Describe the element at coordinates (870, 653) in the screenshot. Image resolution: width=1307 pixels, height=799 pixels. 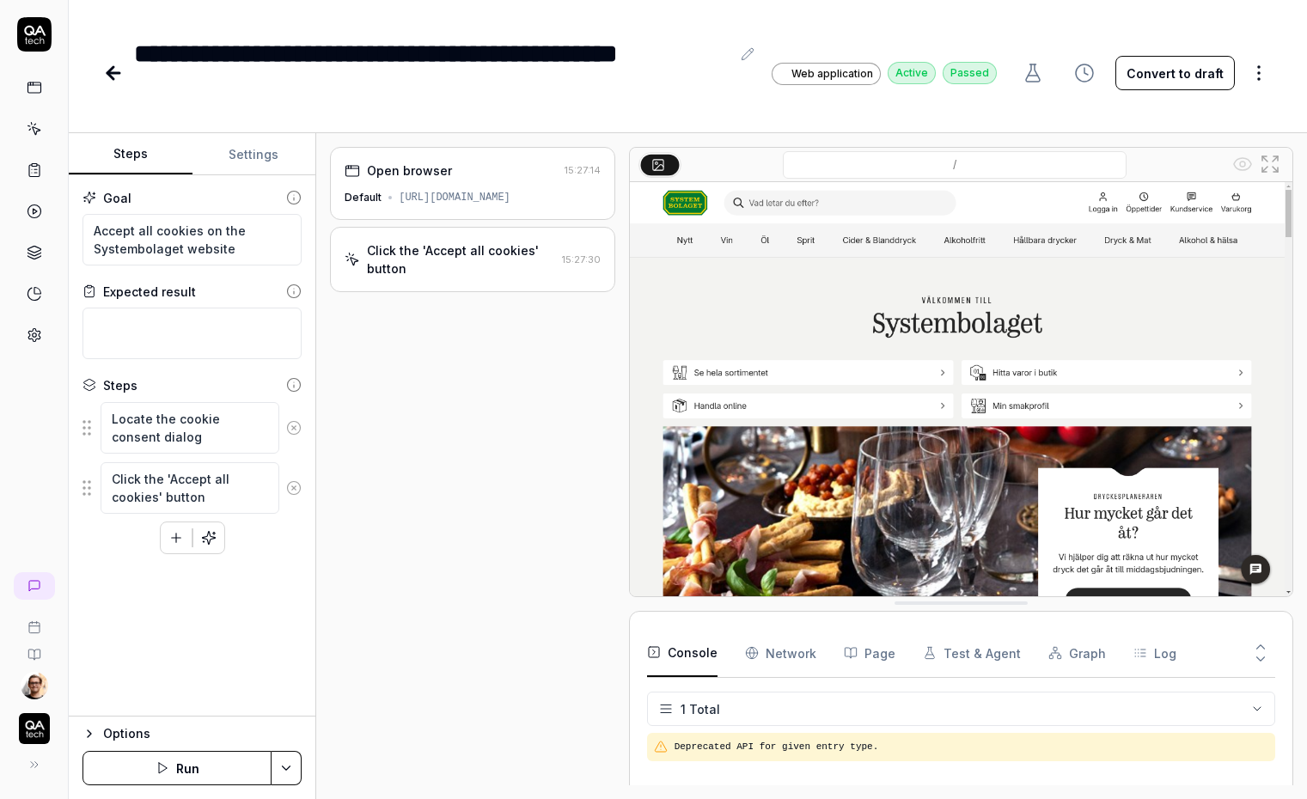
I see `button: Page` at that location.